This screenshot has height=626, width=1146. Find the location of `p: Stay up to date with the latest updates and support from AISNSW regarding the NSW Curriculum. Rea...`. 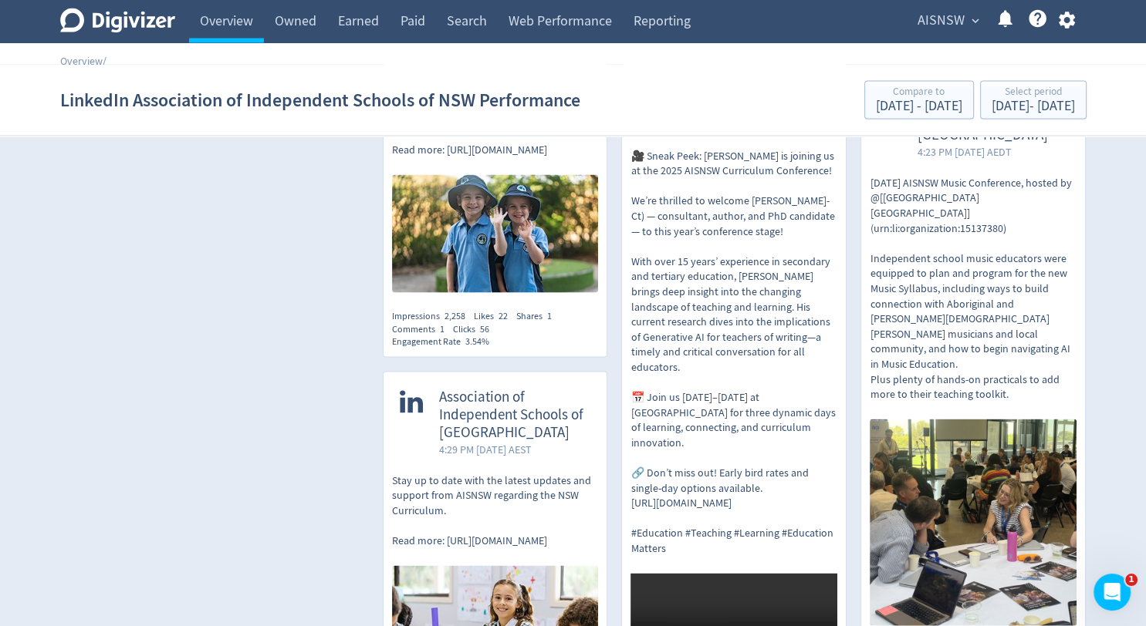

p: Stay up to date with the latest updates and support from AISNSW regarding the NSW Curriculum. Rea... is located at coordinates (495, 511).